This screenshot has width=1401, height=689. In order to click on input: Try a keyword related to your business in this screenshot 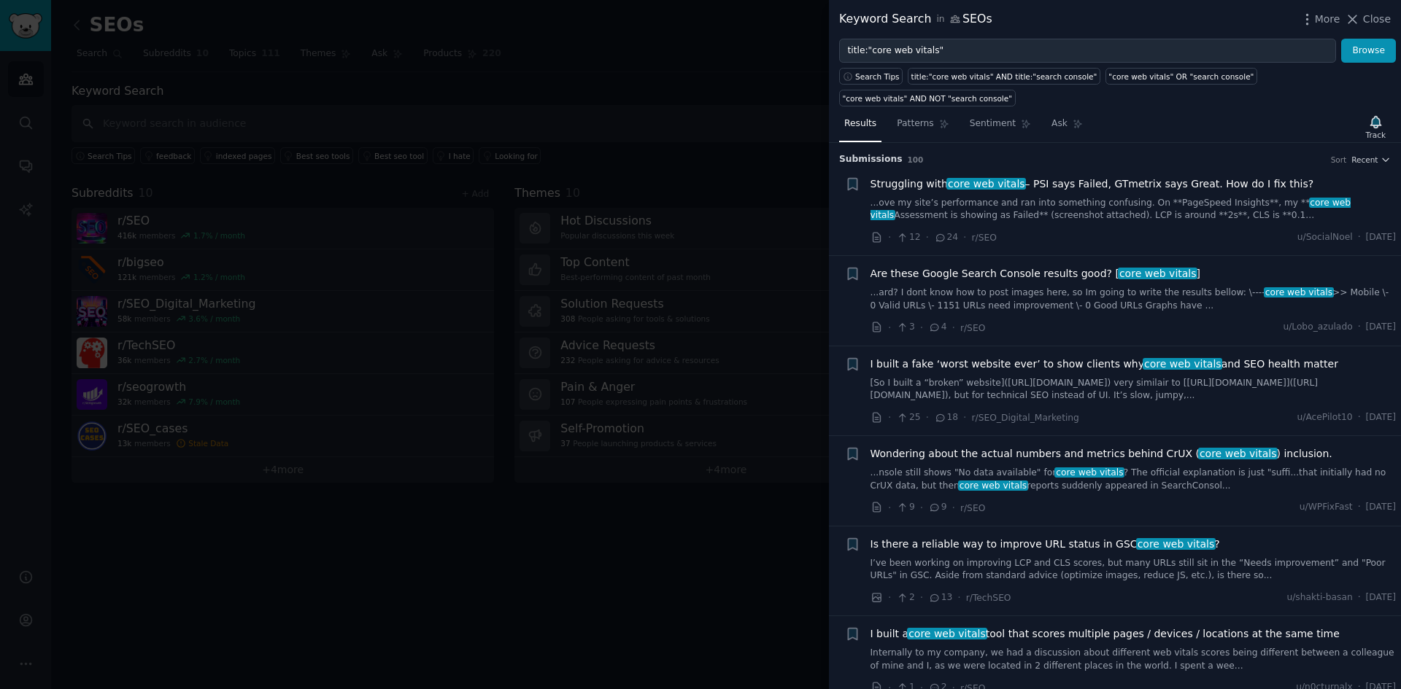, I will do `click(1087, 51)`.